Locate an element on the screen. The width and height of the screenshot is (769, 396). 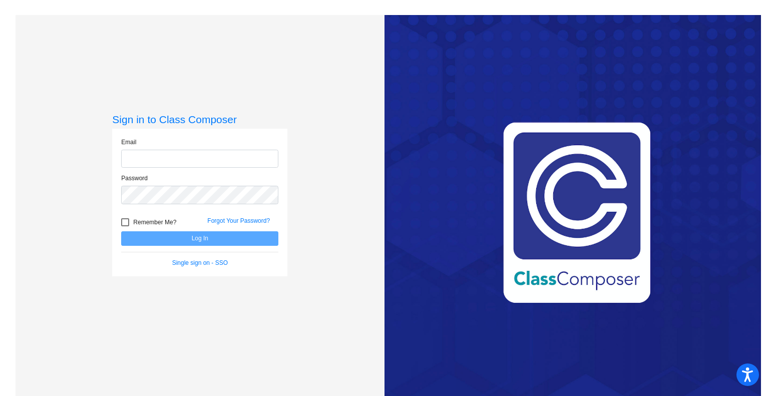
a: Forgot Your Password? is located at coordinates (238, 221).